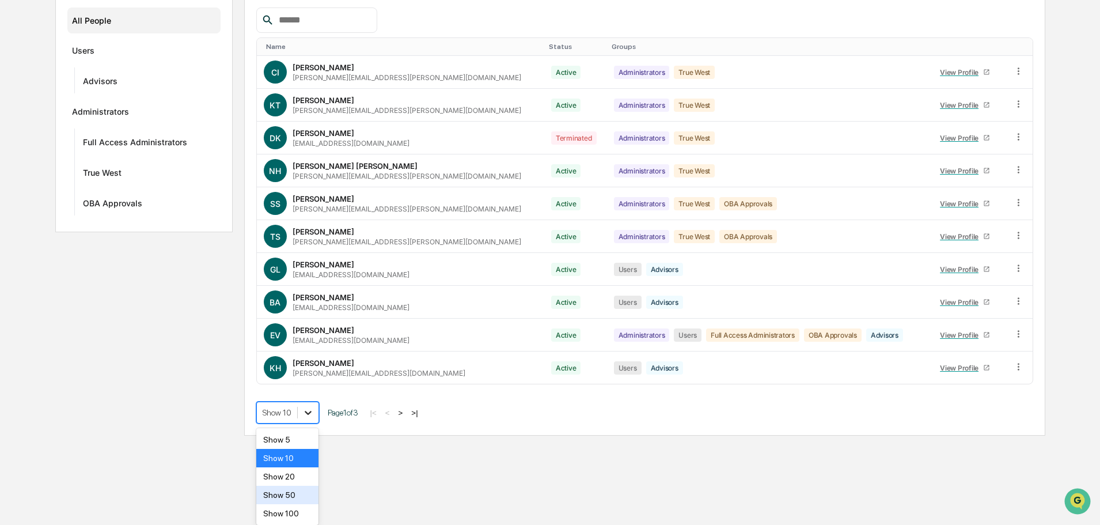 Image resolution: width=1100 pixels, height=525 pixels. Describe the element at coordinates (275, 203) in the screenshot. I see `span: SS` at that location.